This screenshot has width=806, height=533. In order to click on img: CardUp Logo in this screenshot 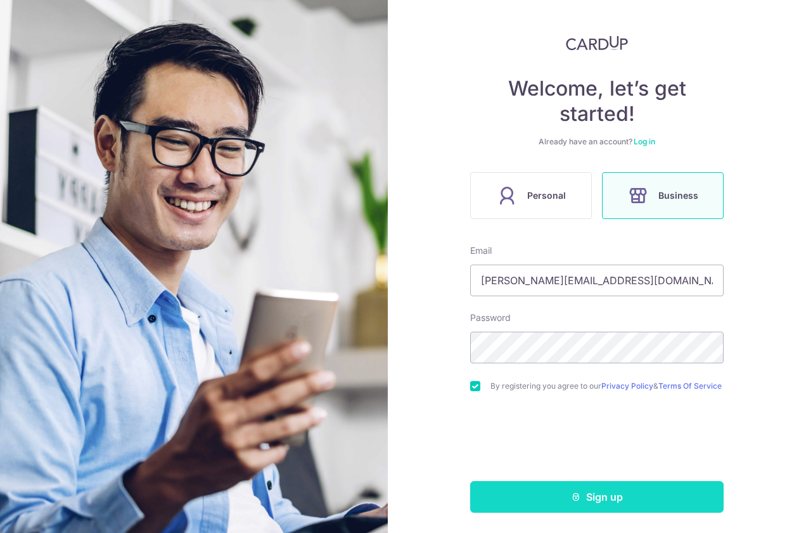, I will do `click(597, 43)`.